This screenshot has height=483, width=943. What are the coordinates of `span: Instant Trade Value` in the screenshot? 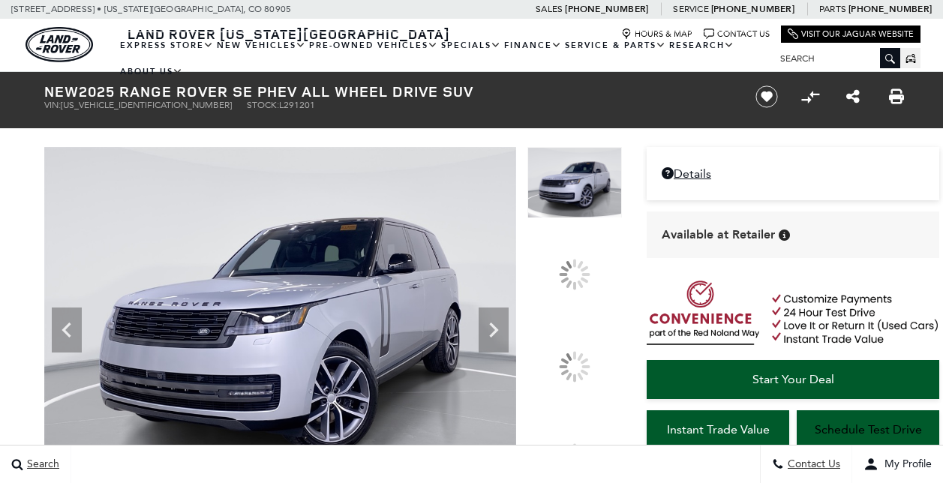 It's located at (718, 429).